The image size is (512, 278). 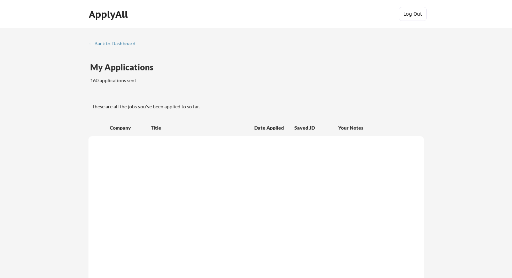 I want to click on div: ApplyAll, so click(x=109, y=14).